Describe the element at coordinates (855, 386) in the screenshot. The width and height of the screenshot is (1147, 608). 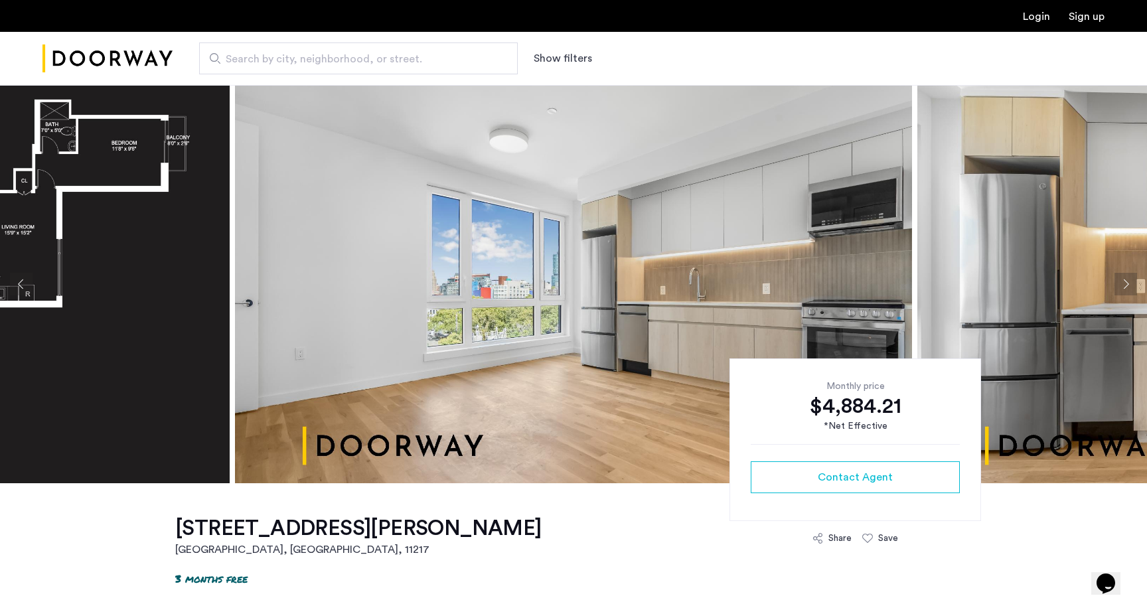
I see `div: Monthly price` at that location.